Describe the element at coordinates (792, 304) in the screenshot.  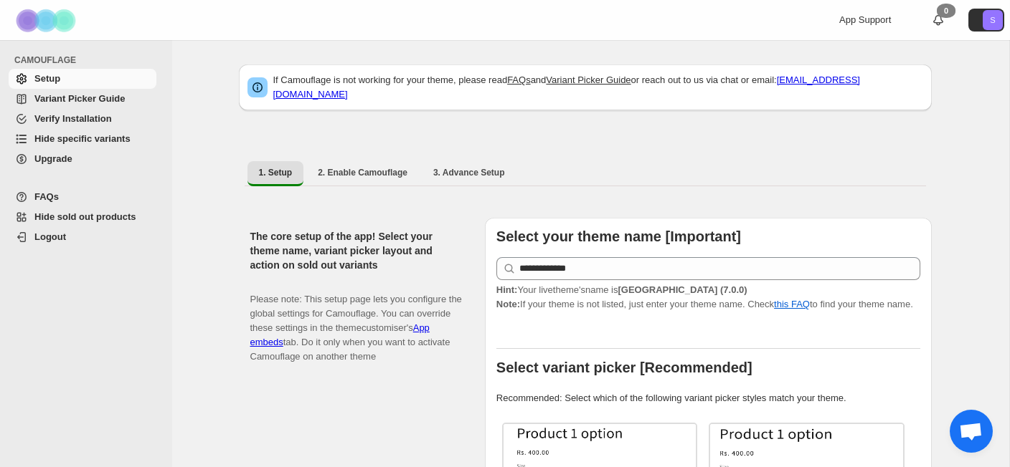
I see `a: this FAQ` at that location.